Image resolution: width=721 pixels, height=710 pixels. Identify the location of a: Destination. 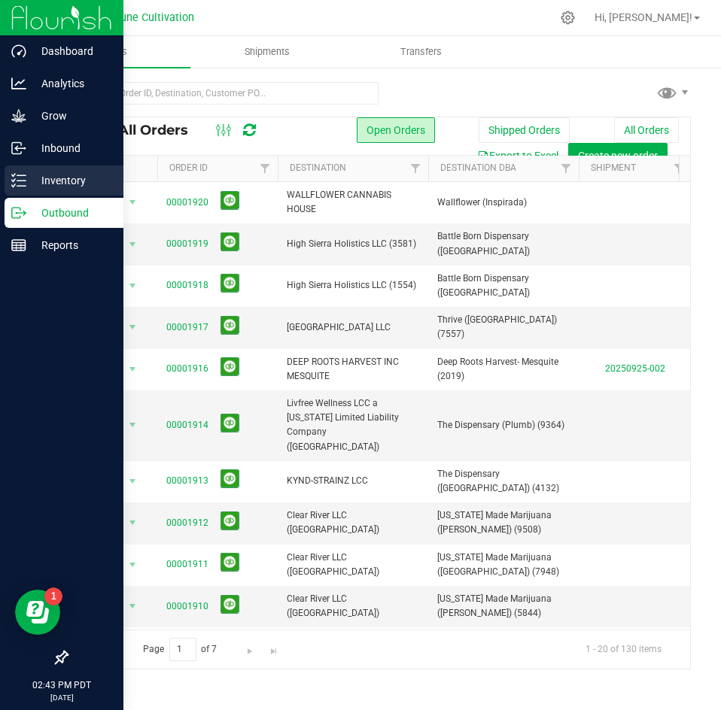
(318, 168).